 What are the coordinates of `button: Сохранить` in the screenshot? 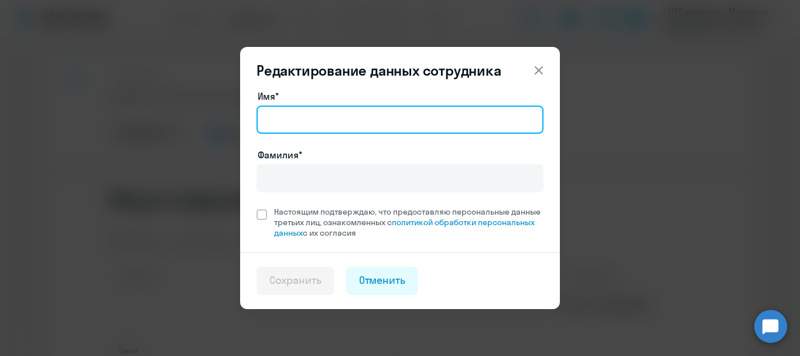 It's located at (295, 281).